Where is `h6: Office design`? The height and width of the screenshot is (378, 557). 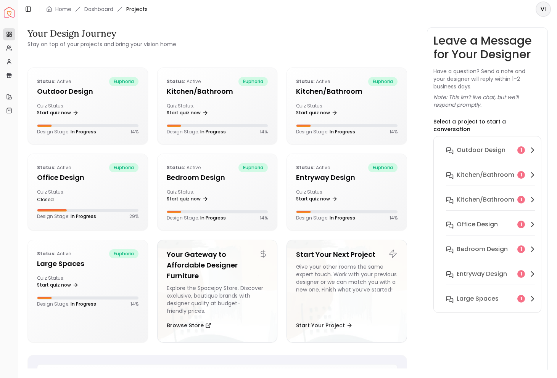 h6: Office design is located at coordinates (477, 225).